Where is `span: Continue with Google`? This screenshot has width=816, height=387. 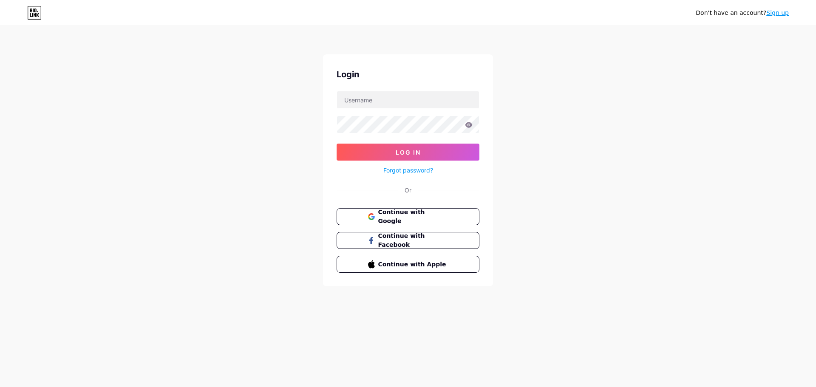
span: Continue with Google is located at coordinates (413, 217).